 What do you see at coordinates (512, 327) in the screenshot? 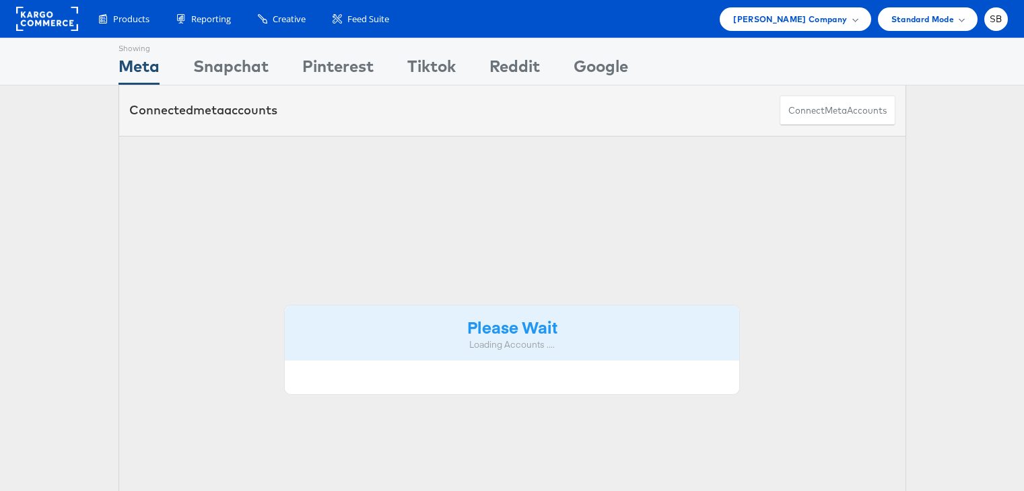
I see `strong: Please Wait` at bounding box center [512, 327].